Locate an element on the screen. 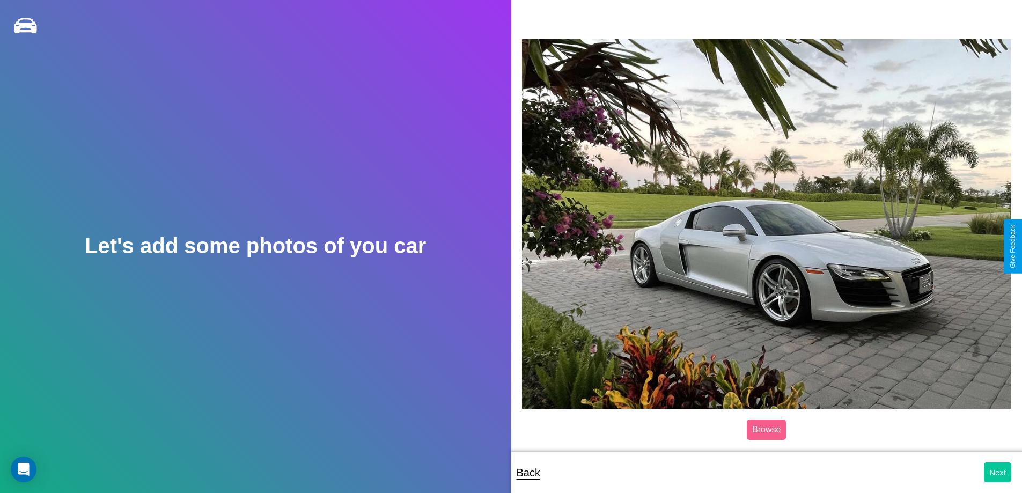 The image size is (1022, 493). p: Back is located at coordinates (528, 473).